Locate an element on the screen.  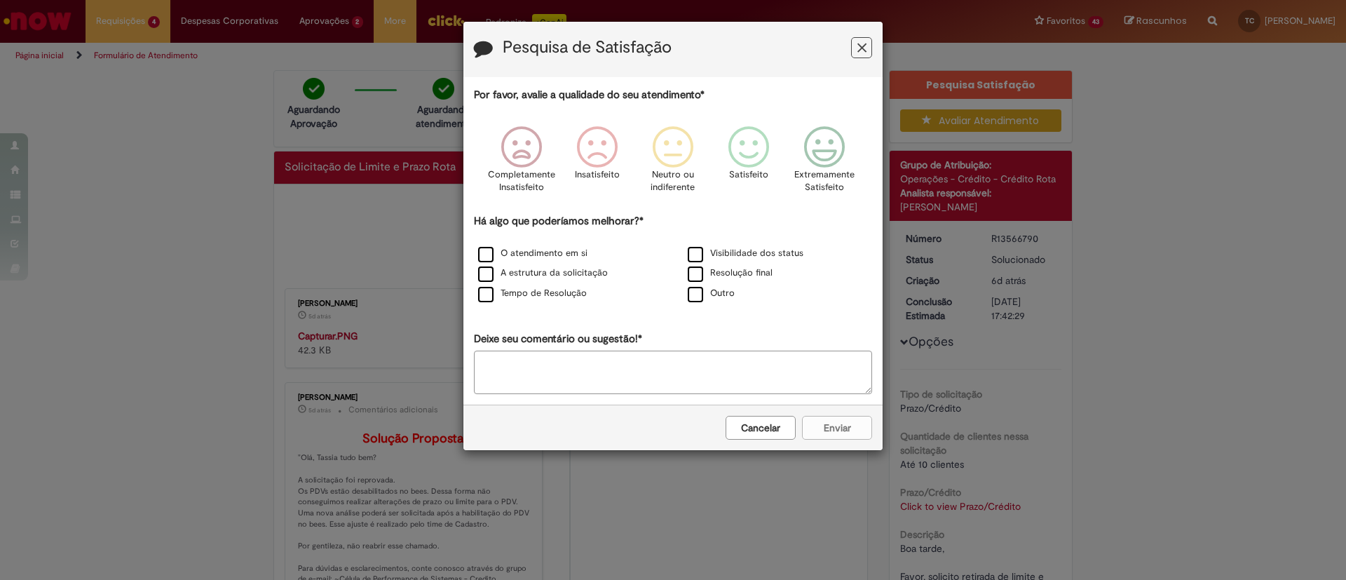
div: Neutro ou indiferente is located at coordinates (673, 163).